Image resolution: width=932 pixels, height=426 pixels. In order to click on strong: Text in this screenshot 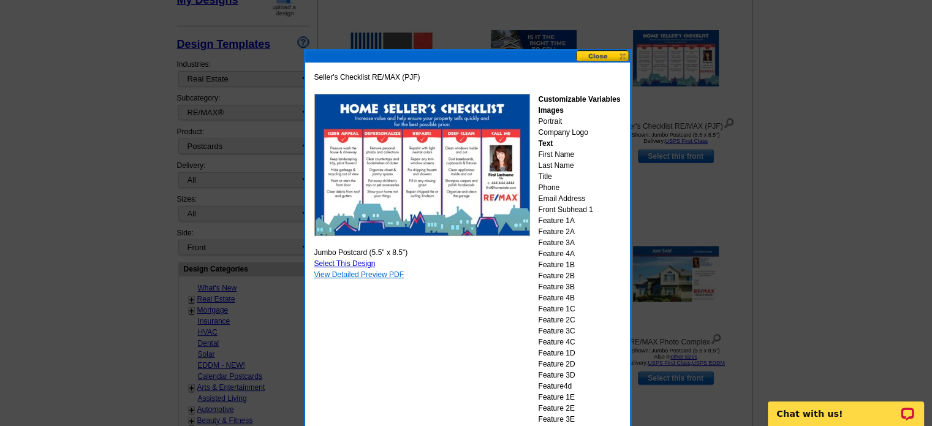, I will do `click(545, 143)`.